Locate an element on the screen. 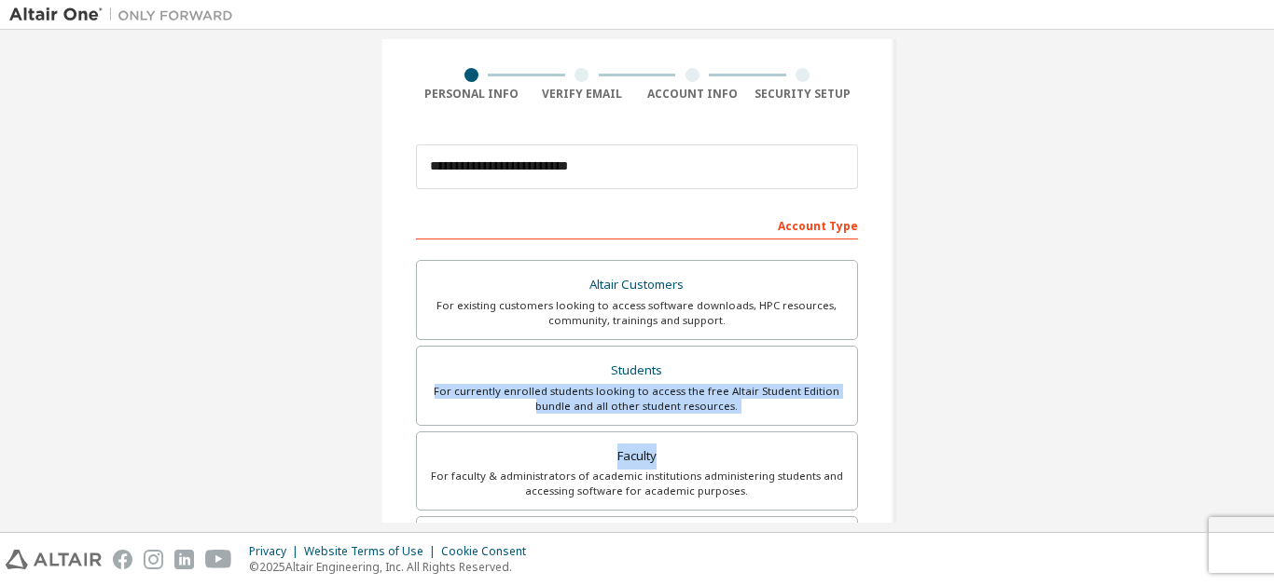  div: Website Terms of Use is located at coordinates (372, 552).